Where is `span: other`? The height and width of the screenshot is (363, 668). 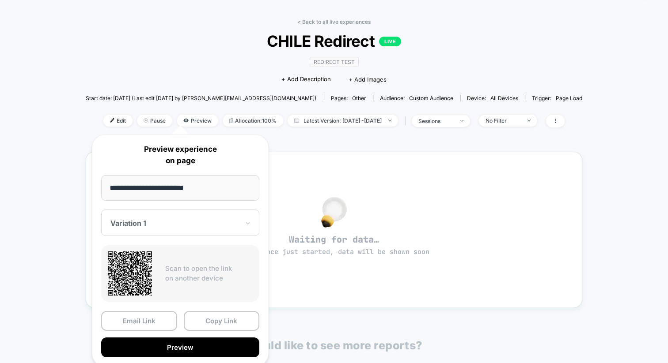 span: other is located at coordinates (359, 98).